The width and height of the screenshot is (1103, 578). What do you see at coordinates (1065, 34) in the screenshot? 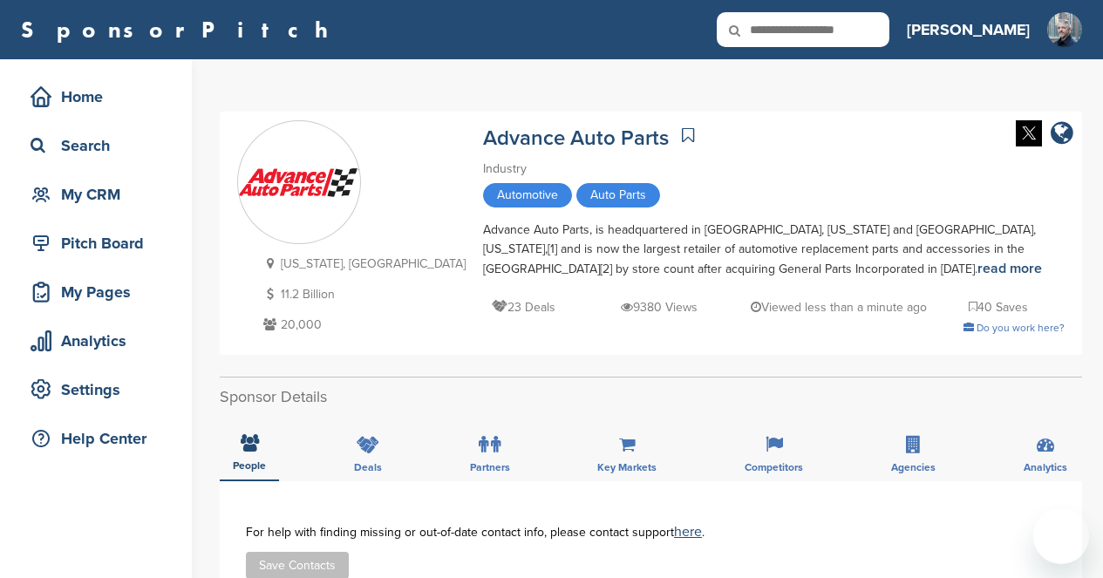
I see `img: Atp 2599` at bounding box center [1065, 34].